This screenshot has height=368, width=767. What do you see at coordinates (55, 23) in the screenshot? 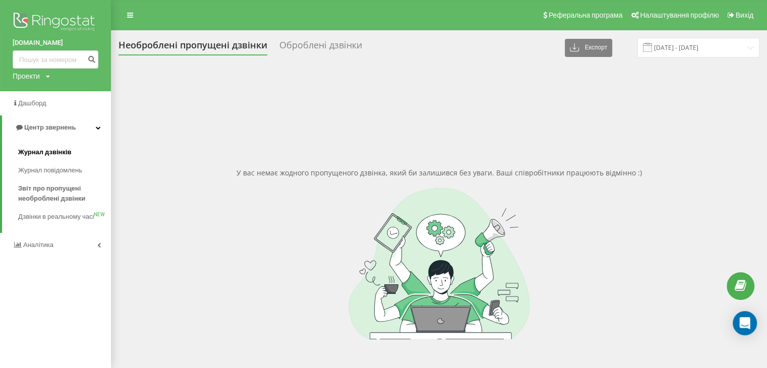
I see `img: Ringostat logo` at bounding box center [55, 23].